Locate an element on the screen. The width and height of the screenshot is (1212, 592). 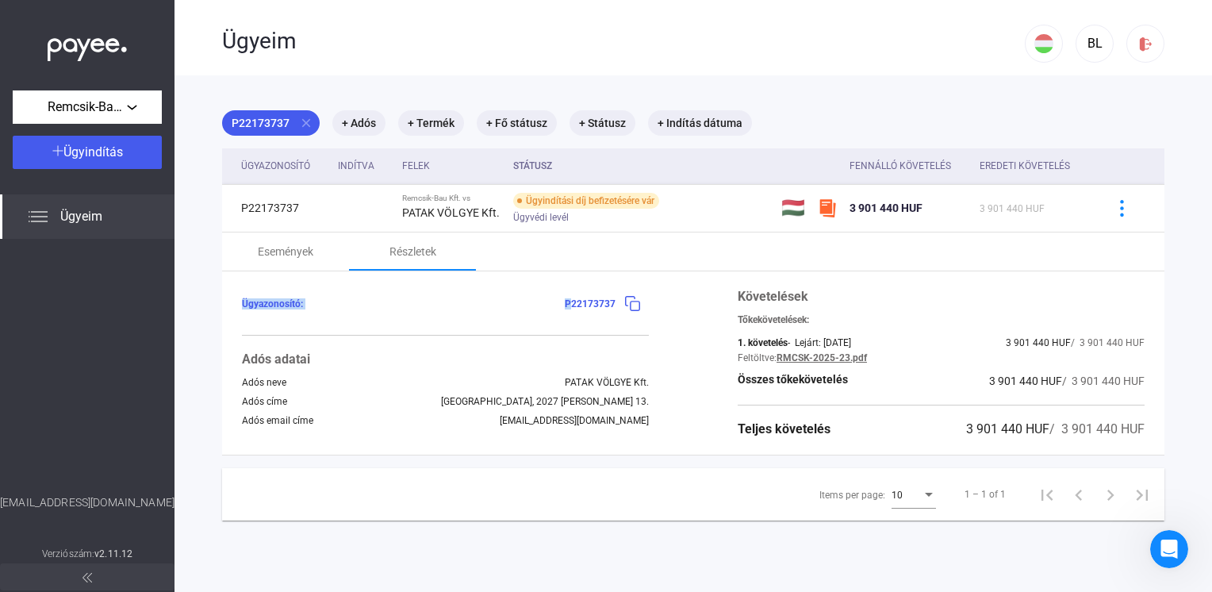
div: Adós neve is located at coordinates (264, 382).